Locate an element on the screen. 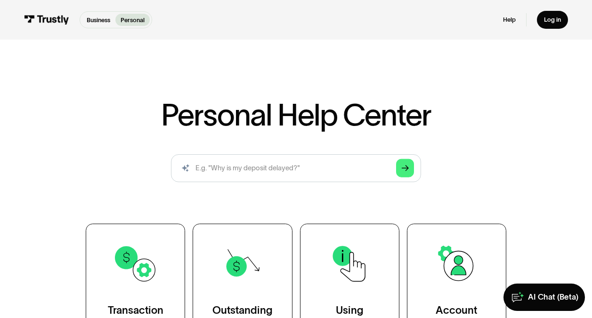 This screenshot has height=318, width=592. img: Trustly Logo is located at coordinates (46, 20).